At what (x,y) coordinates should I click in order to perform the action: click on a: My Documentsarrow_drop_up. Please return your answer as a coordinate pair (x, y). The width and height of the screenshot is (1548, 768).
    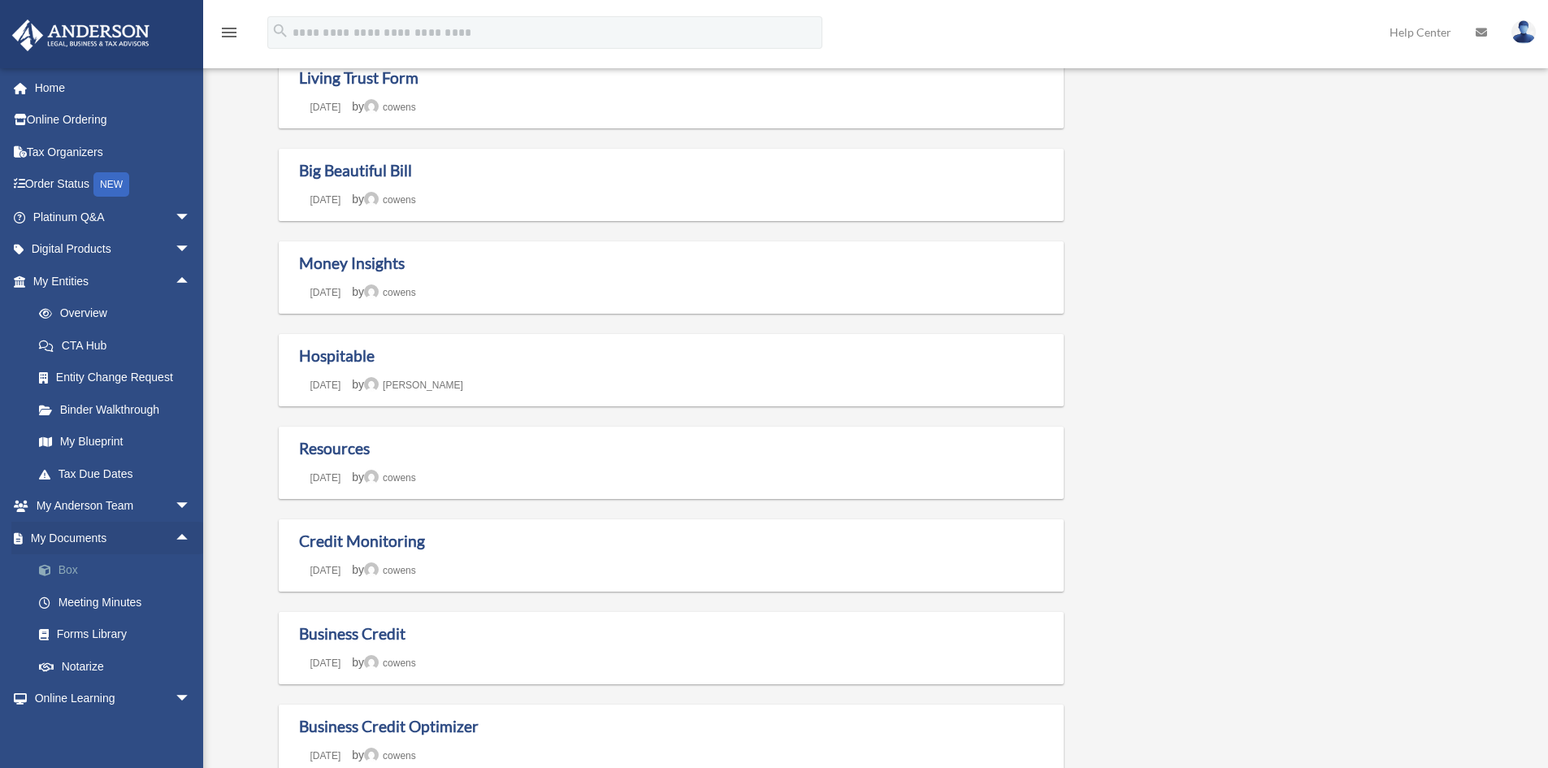
    Looking at the image, I should click on (113, 538).